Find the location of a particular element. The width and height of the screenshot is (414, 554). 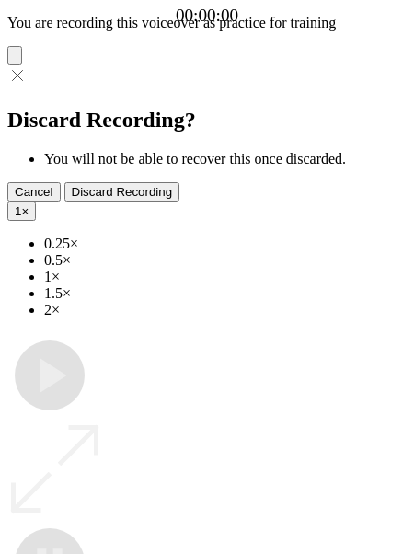

a: 00:00:00 is located at coordinates (207, 16).